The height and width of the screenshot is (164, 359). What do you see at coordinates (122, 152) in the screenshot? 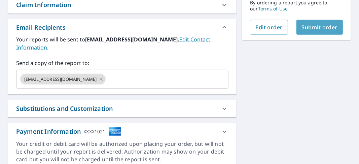
I see `div: Your credit or debit card will be authorized upon placing your order, but will not be charged unt...` at bounding box center [122, 152].